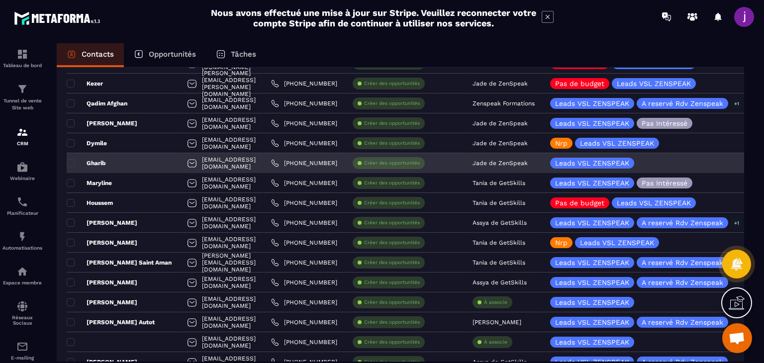  I want to click on p: Réseaux Sociaux, so click(22, 321).